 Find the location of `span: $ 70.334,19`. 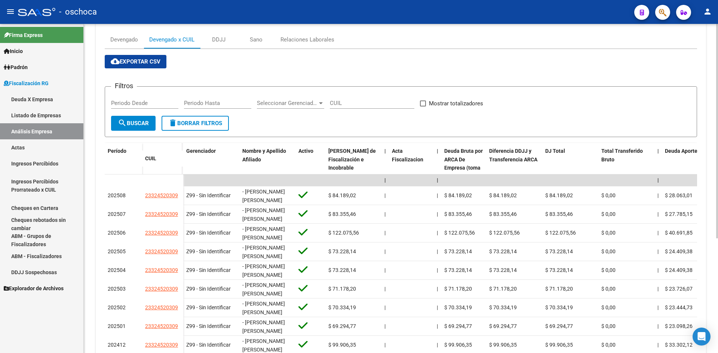

span: $ 70.334,19 is located at coordinates (458, 308).